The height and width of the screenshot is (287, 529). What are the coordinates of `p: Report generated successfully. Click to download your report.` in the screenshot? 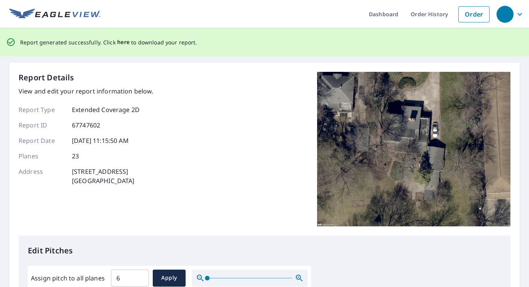 It's located at (109, 42).